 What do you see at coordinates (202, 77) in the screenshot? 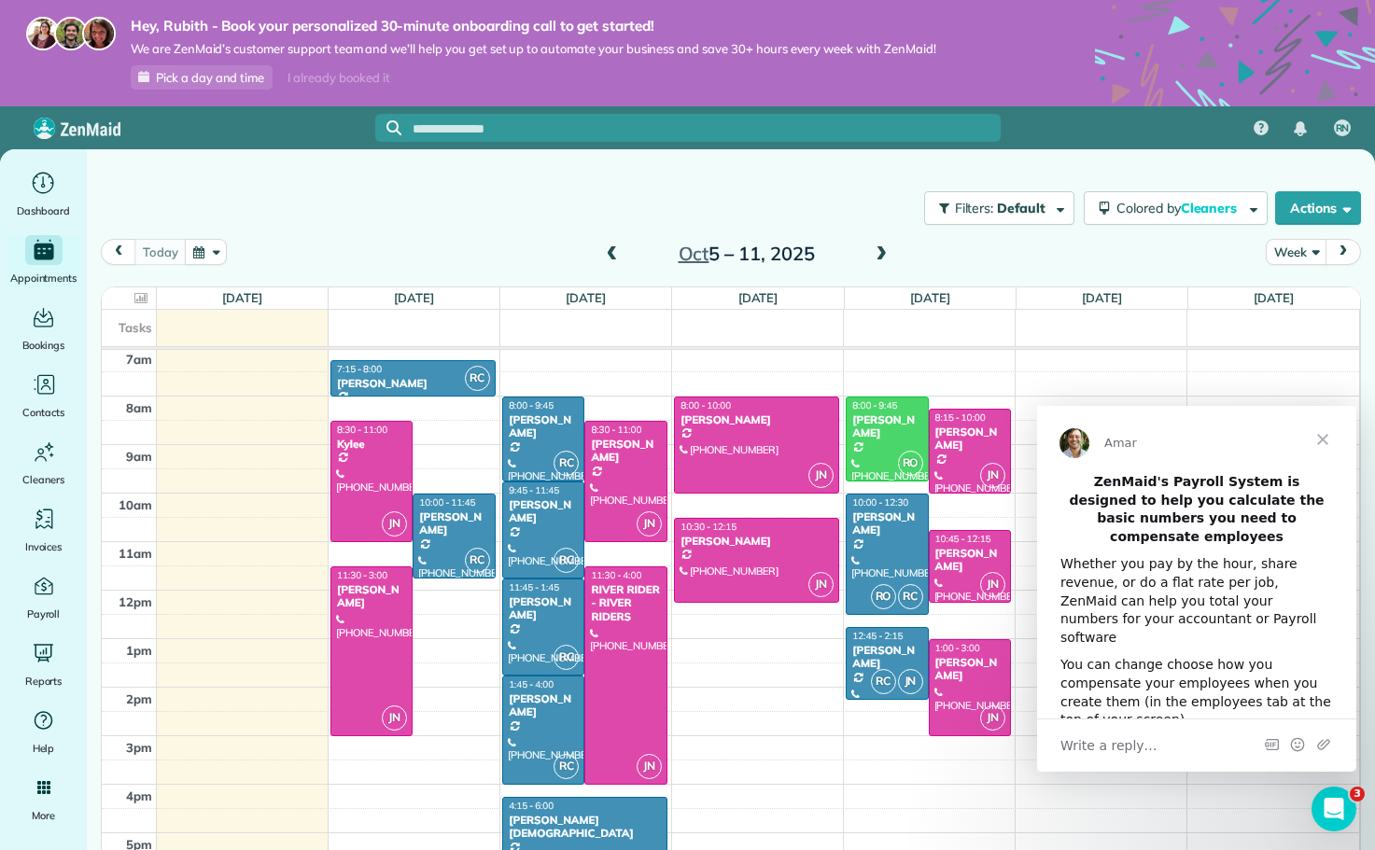
I see `a: Pick a day and time` at bounding box center [202, 77].